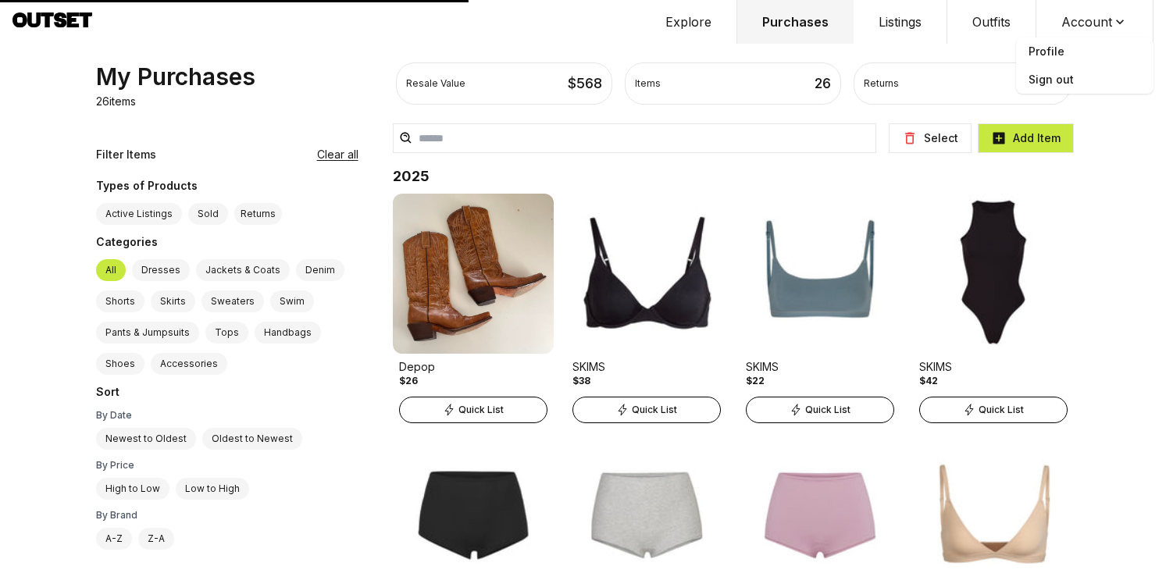  I want to click on div: $22, so click(755, 381).